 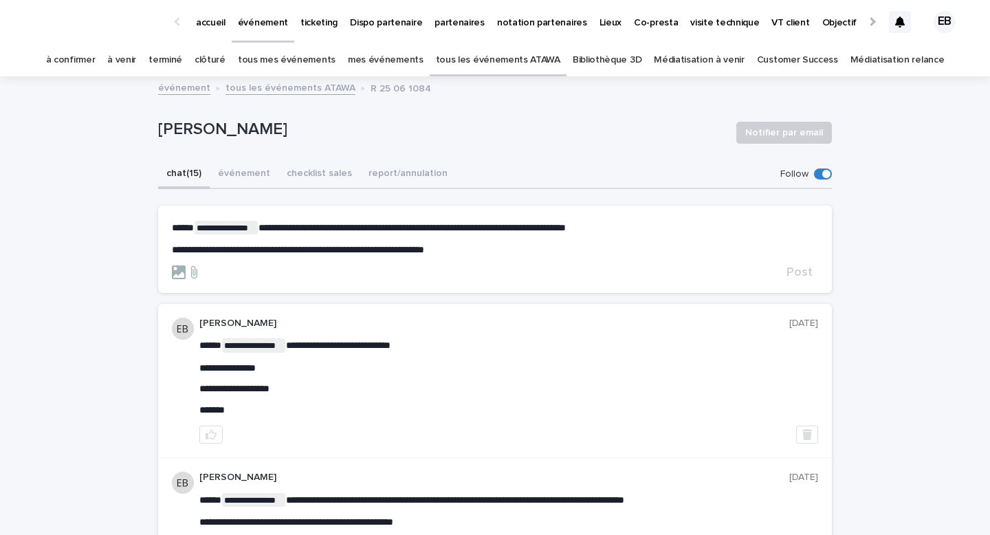 I want to click on button: événement, so click(x=244, y=175).